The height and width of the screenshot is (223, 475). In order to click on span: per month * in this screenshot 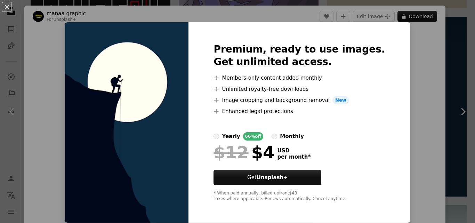, I will do `click(294, 157)`.